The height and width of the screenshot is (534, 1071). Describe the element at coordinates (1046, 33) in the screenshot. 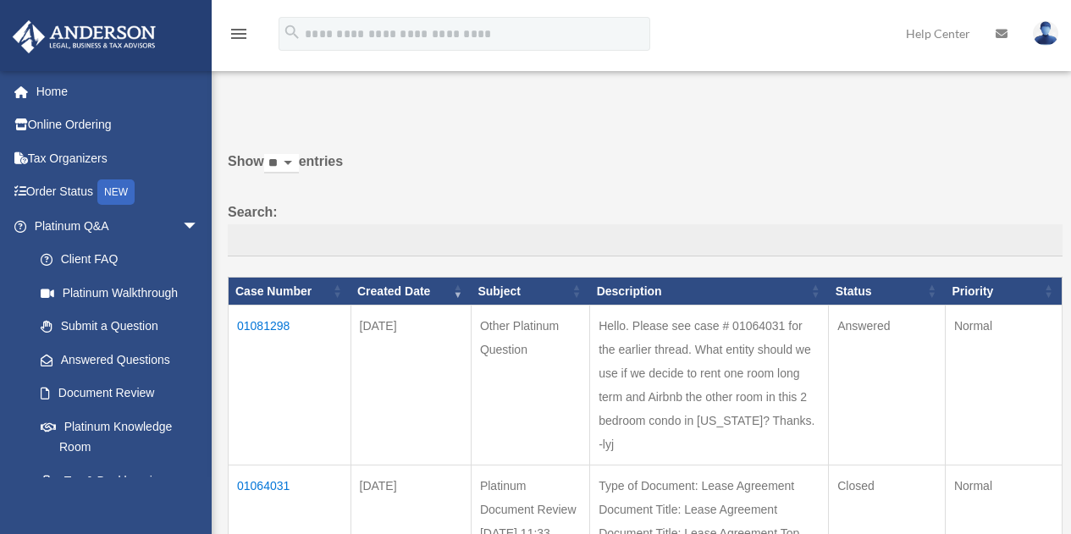

I see `img: User Pic` at that location.